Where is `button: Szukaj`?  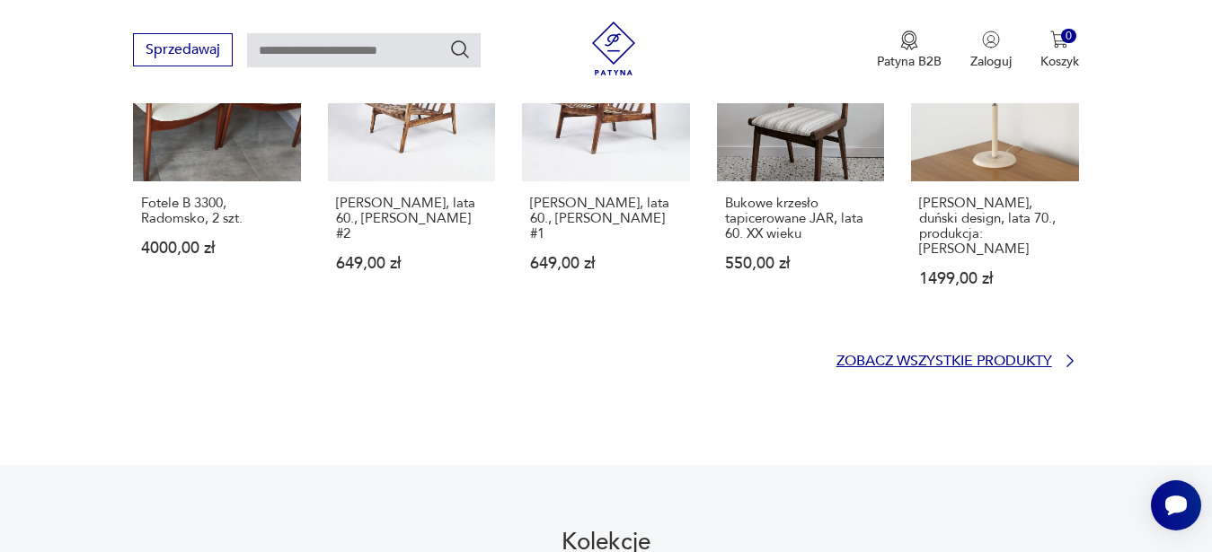 button: Szukaj is located at coordinates (460, 49).